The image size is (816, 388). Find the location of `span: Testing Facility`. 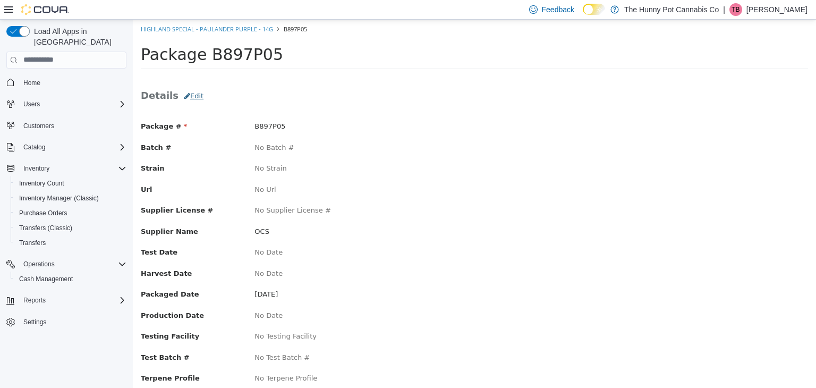

span: Testing Facility is located at coordinates (37, 316).